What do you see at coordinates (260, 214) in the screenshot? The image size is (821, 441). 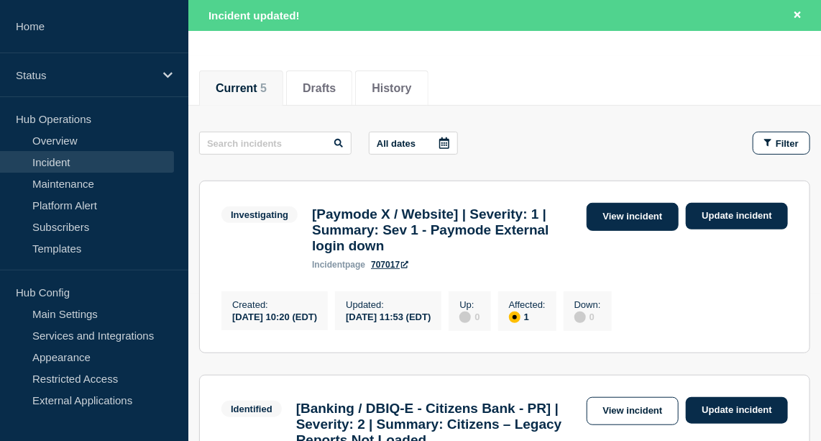 I see `span: Investigating` at bounding box center [260, 214].